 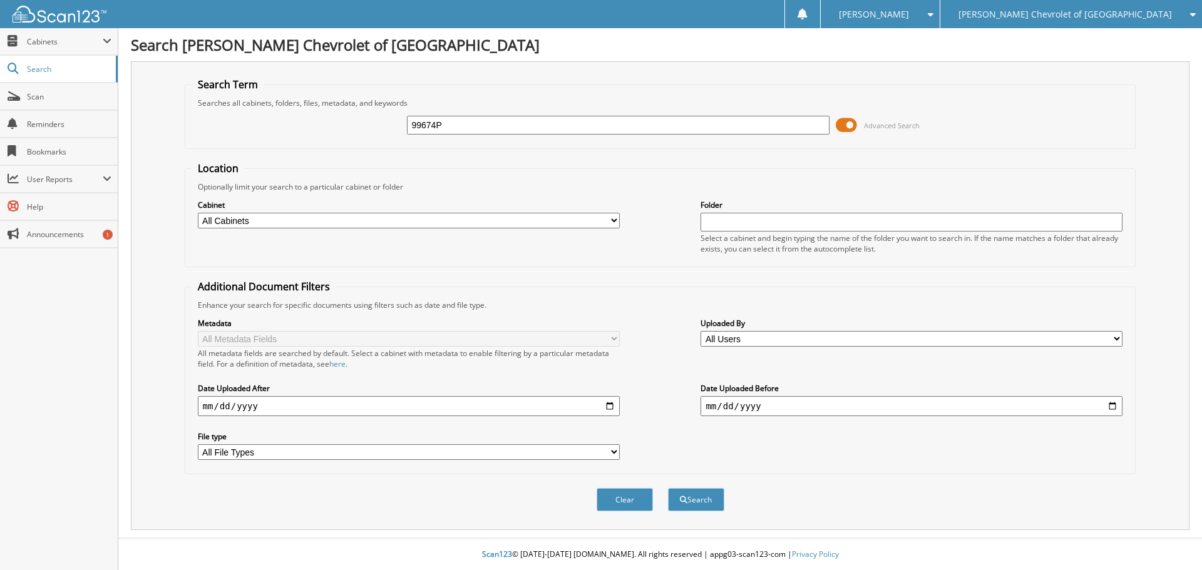 I want to click on div: Select a cabinet and begin typing the name of the folder you want to search in. If the name match..., so click(x=911, y=243).